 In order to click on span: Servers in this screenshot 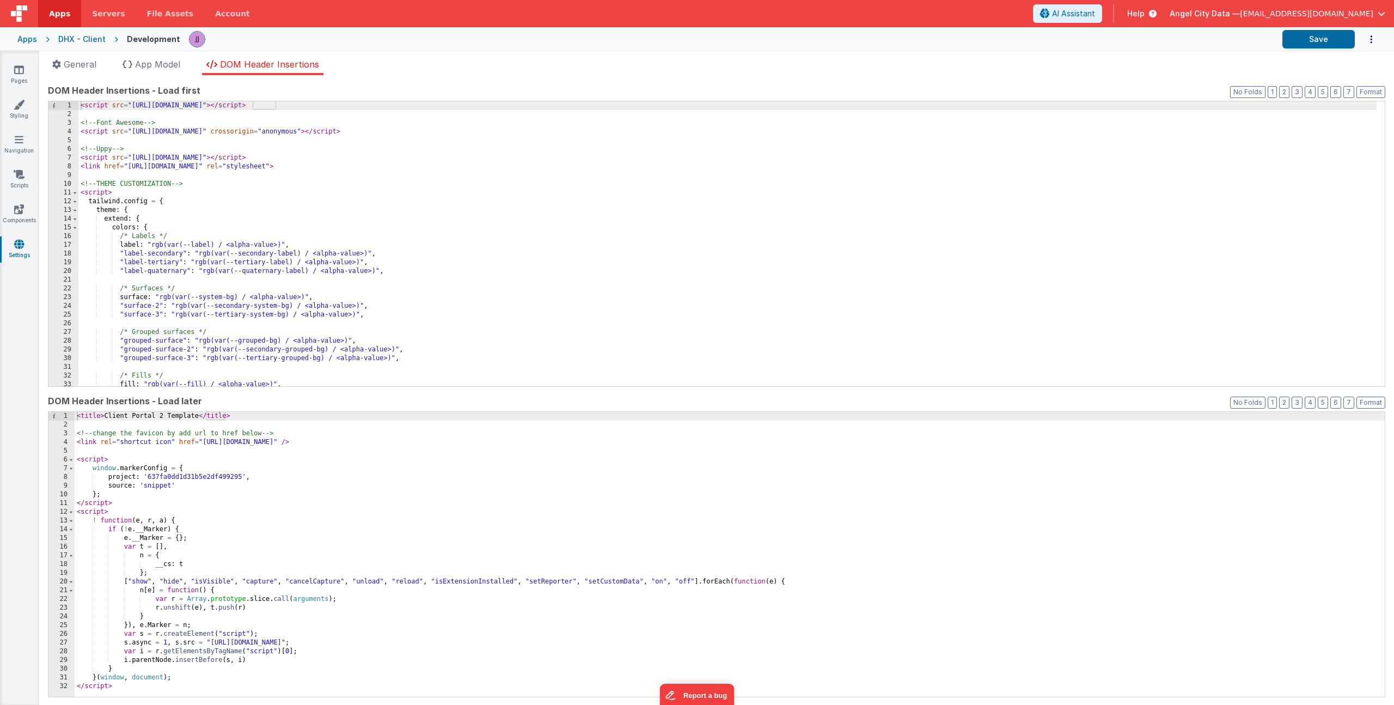, I will do `click(108, 14)`.